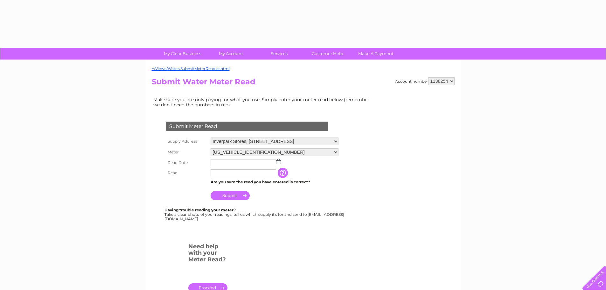  I want to click on input: Submit, so click(230, 195).